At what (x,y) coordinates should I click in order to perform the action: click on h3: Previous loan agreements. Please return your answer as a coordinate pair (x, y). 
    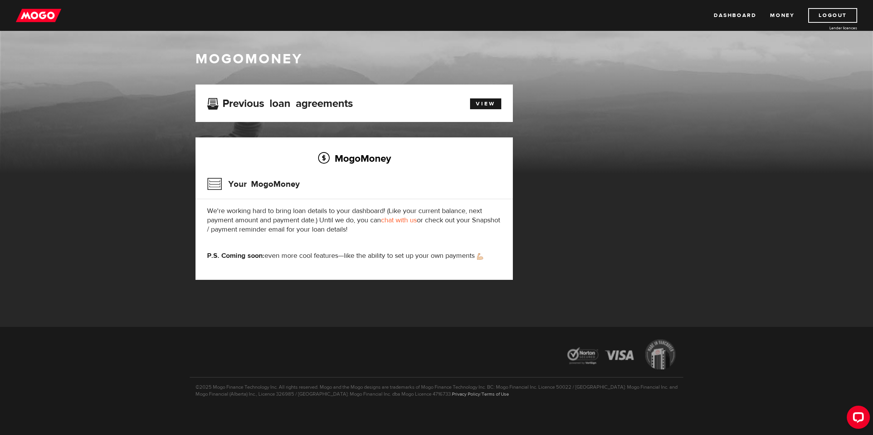
    Looking at the image, I should click on (280, 102).